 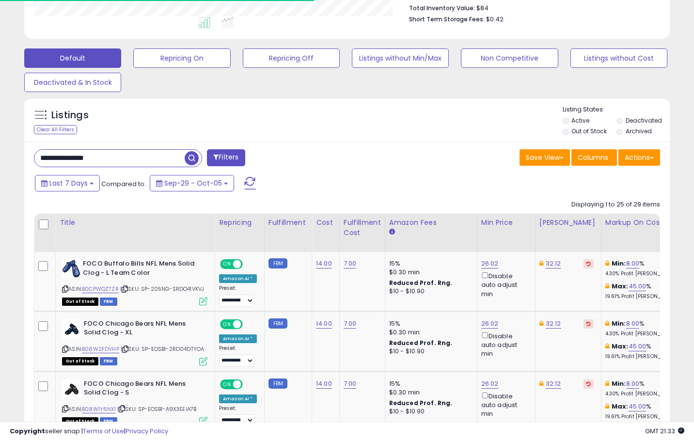 I want to click on span: Sep-29 - Oct-05, so click(x=193, y=183).